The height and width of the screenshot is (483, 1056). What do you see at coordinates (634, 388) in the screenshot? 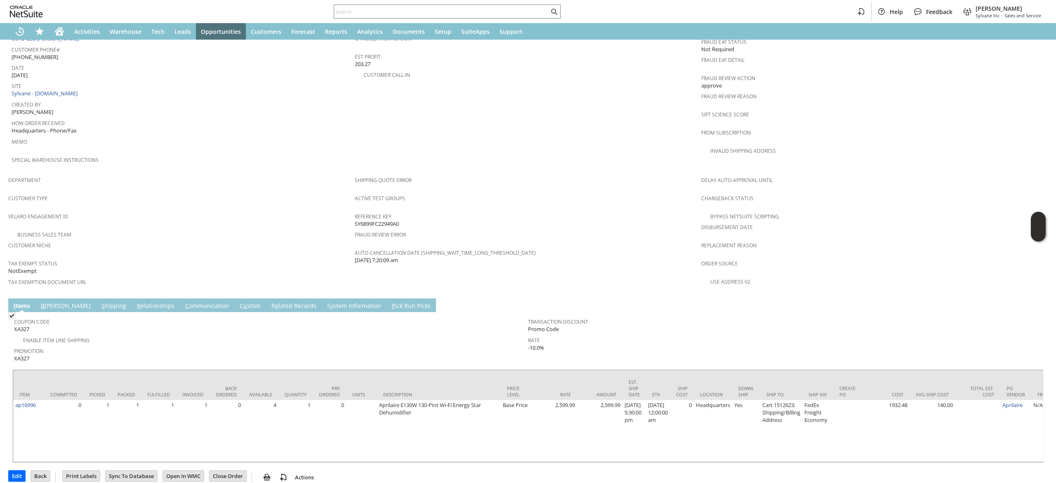
I see `div: Est. Ship Date` at bounding box center [634, 388].